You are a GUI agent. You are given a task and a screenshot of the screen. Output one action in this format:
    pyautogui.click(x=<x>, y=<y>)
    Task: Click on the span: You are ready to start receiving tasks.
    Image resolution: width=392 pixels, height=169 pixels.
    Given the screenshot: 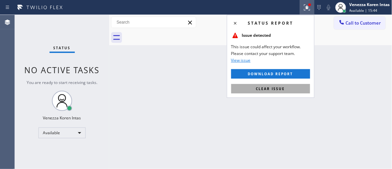 What is the action you would take?
    pyautogui.click(x=62, y=82)
    